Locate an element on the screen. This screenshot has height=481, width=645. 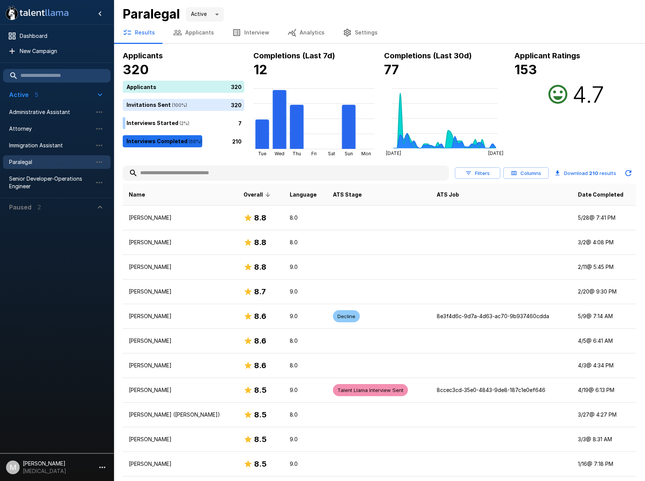
p: 7 is located at coordinates (240, 123).